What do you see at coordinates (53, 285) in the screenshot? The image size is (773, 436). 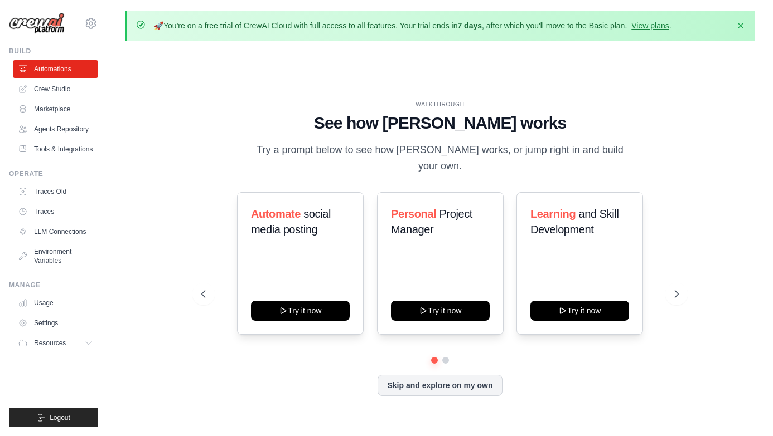 I see `div: Manage` at bounding box center [53, 285].